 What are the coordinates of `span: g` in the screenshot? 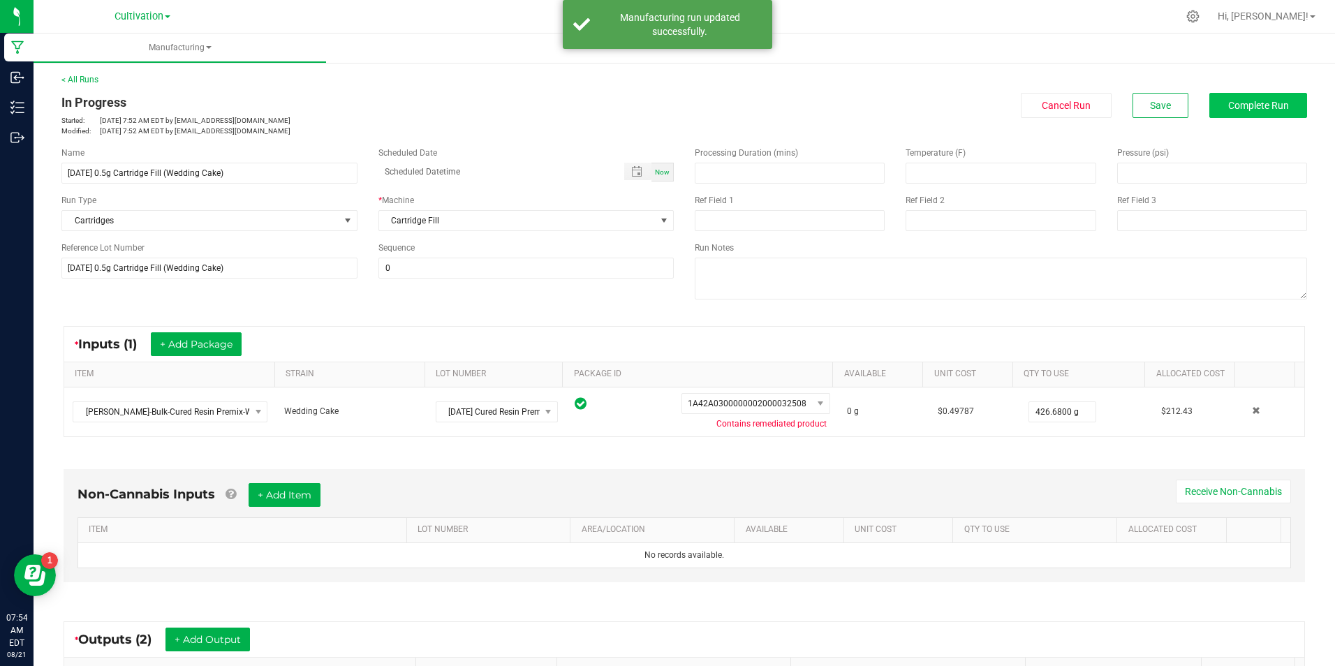 It's located at (856, 411).